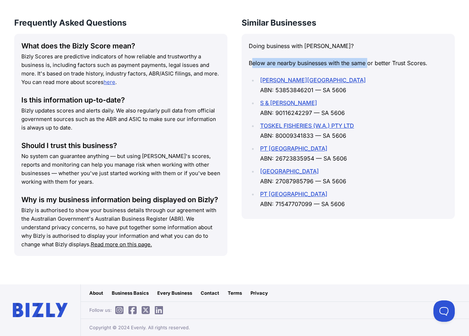 This screenshot has height=336, width=469. I want to click on div: About, so click(96, 293).